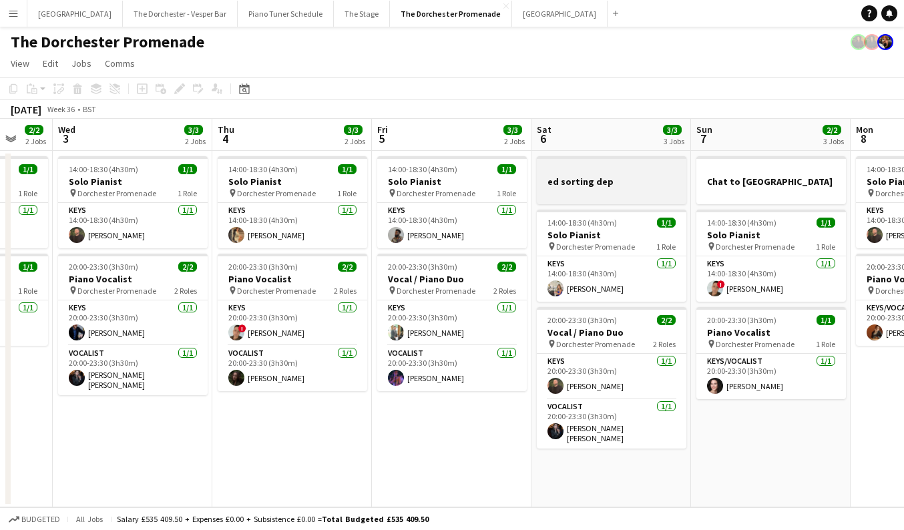  Describe the element at coordinates (65, 138) in the screenshot. I see `span: 3` at that location.